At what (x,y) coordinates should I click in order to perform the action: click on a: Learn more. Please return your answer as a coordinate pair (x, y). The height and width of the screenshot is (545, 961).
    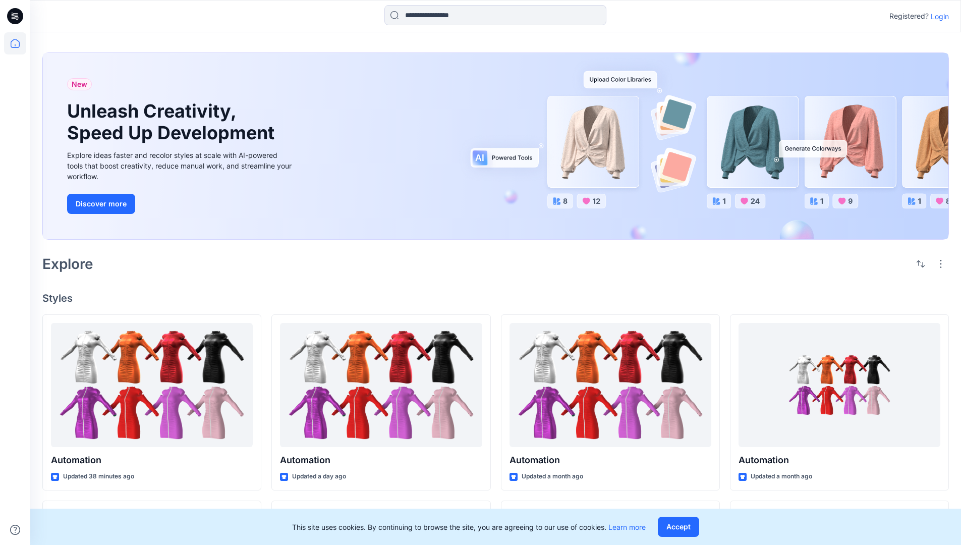
    Looking at the image, I should click on (627, 527).